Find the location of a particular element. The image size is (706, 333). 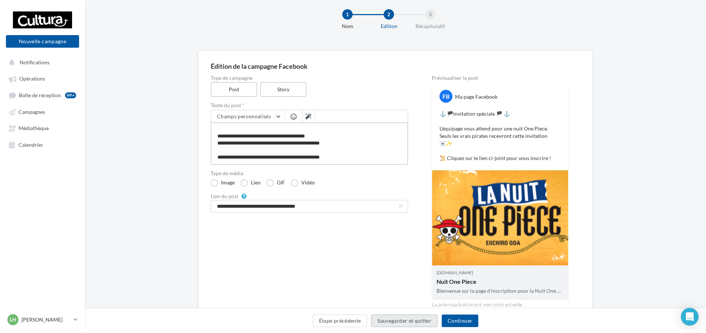

a: Boîte de réception99+ is located at coordinates (42, 95).